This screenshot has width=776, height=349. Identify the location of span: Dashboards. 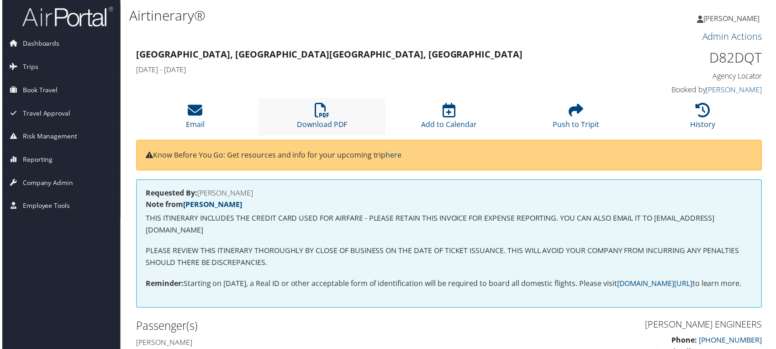
(39, 44).